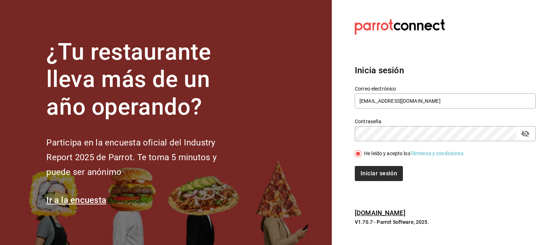 The height and width of the screenshot is (245, 553). I want to click on div: He leído y acepto los, so click(415, 153).